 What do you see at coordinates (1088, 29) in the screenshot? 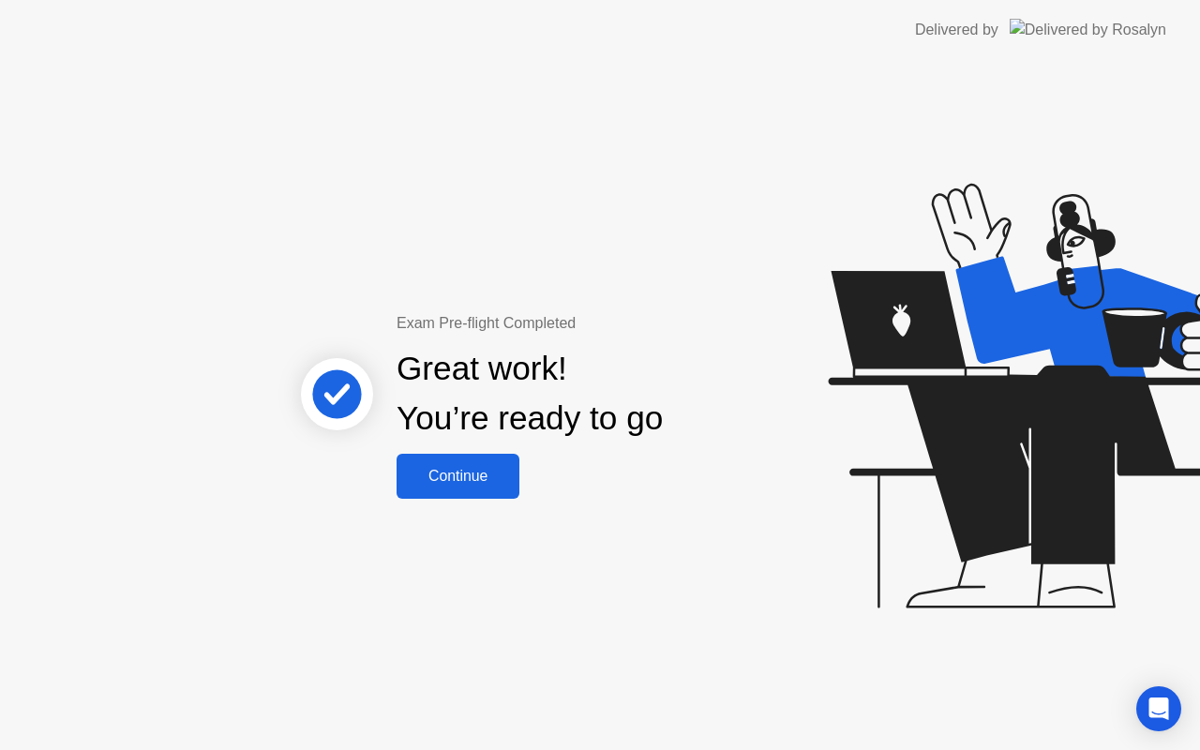
I see `img: Delivered by Rosalyn` at bounding box center [1088, 29].